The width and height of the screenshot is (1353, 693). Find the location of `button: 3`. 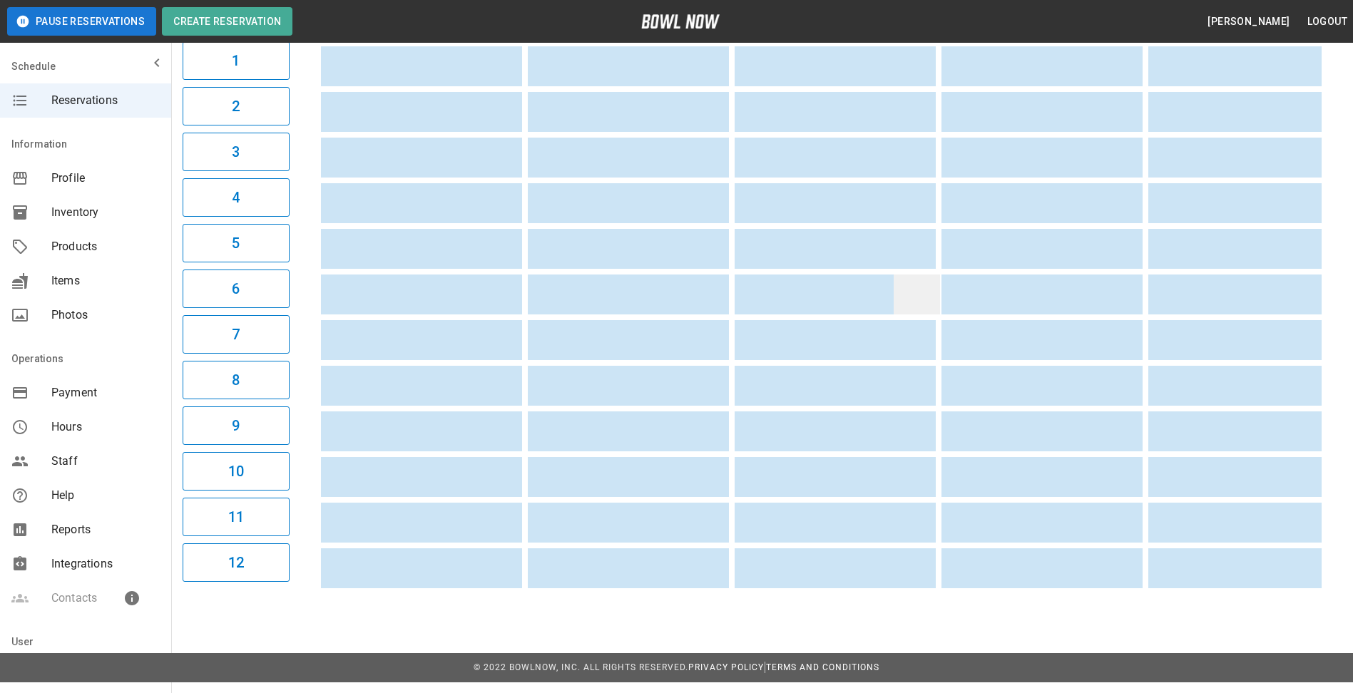

button: 3 is located at coordinates (236, 152).